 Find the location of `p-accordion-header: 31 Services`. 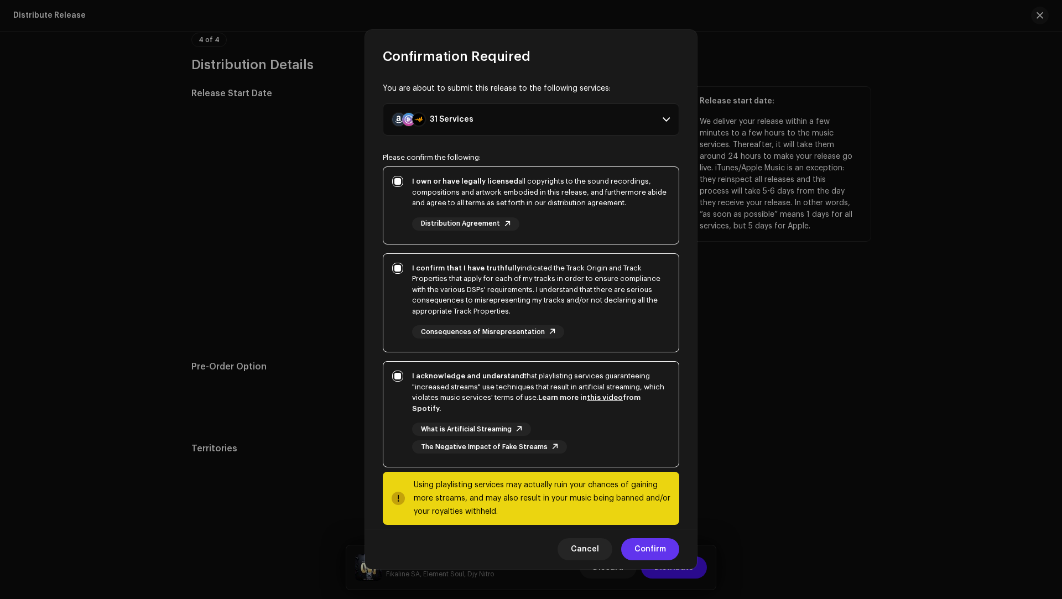

p-accordion-header: 31 Services is located at coordinates (531, 120).